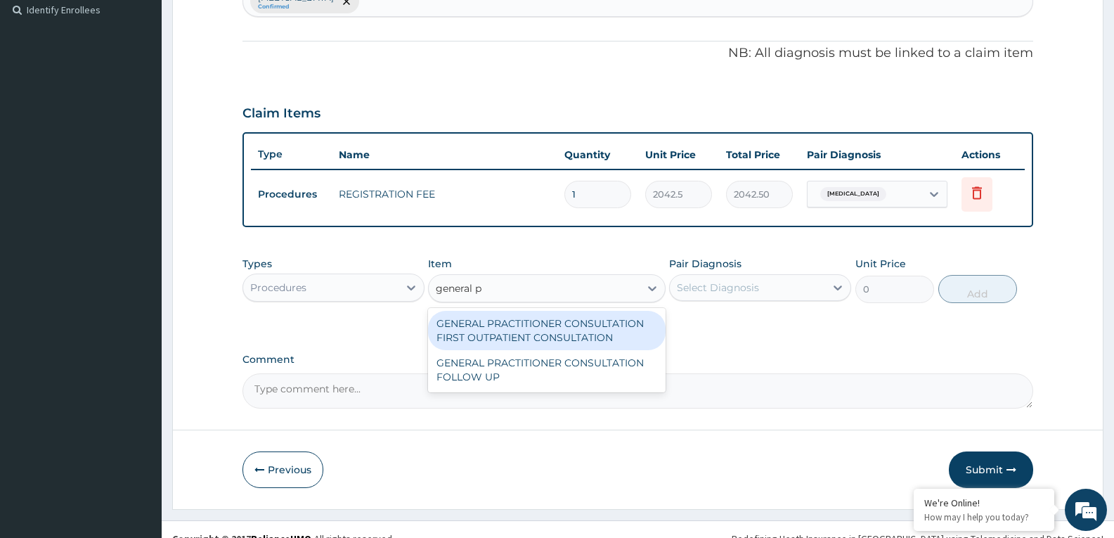 The height and width of the screenshot is (538, 1114). What do you see at coordinates (597, 155) in the screenshot?
I see `th: Quantity` at bounding box center [597, 155].